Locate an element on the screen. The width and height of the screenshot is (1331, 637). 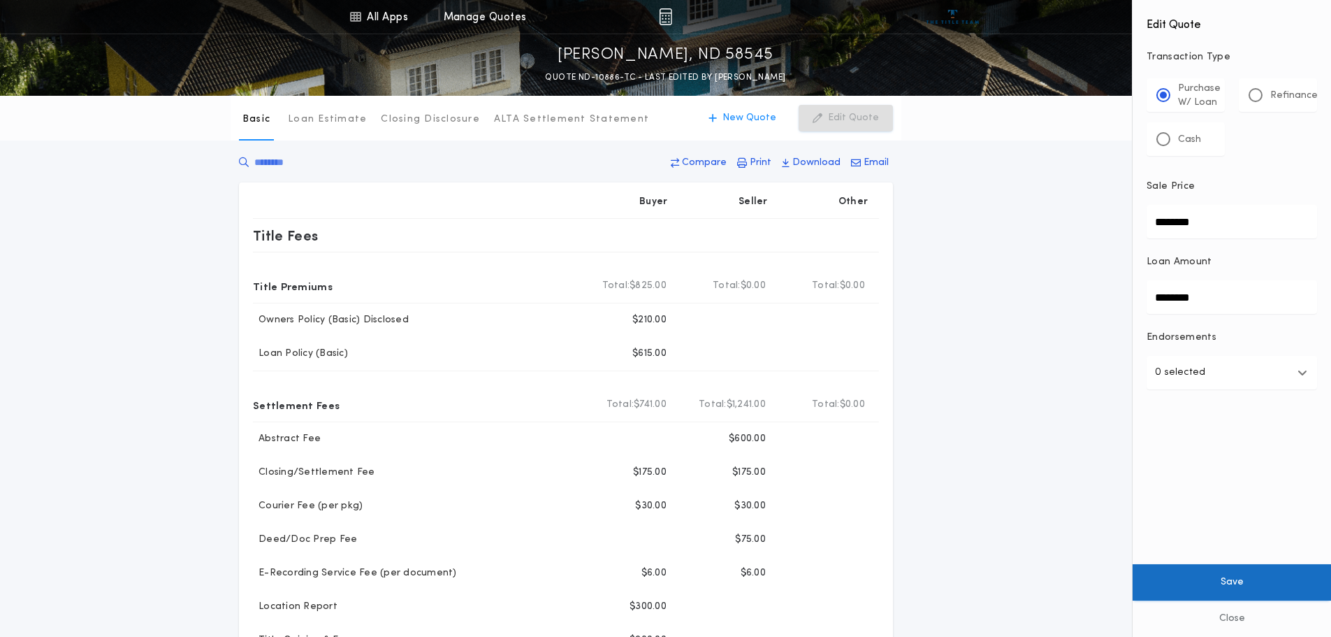
p: Location Report is located at coordinates (295, 607).